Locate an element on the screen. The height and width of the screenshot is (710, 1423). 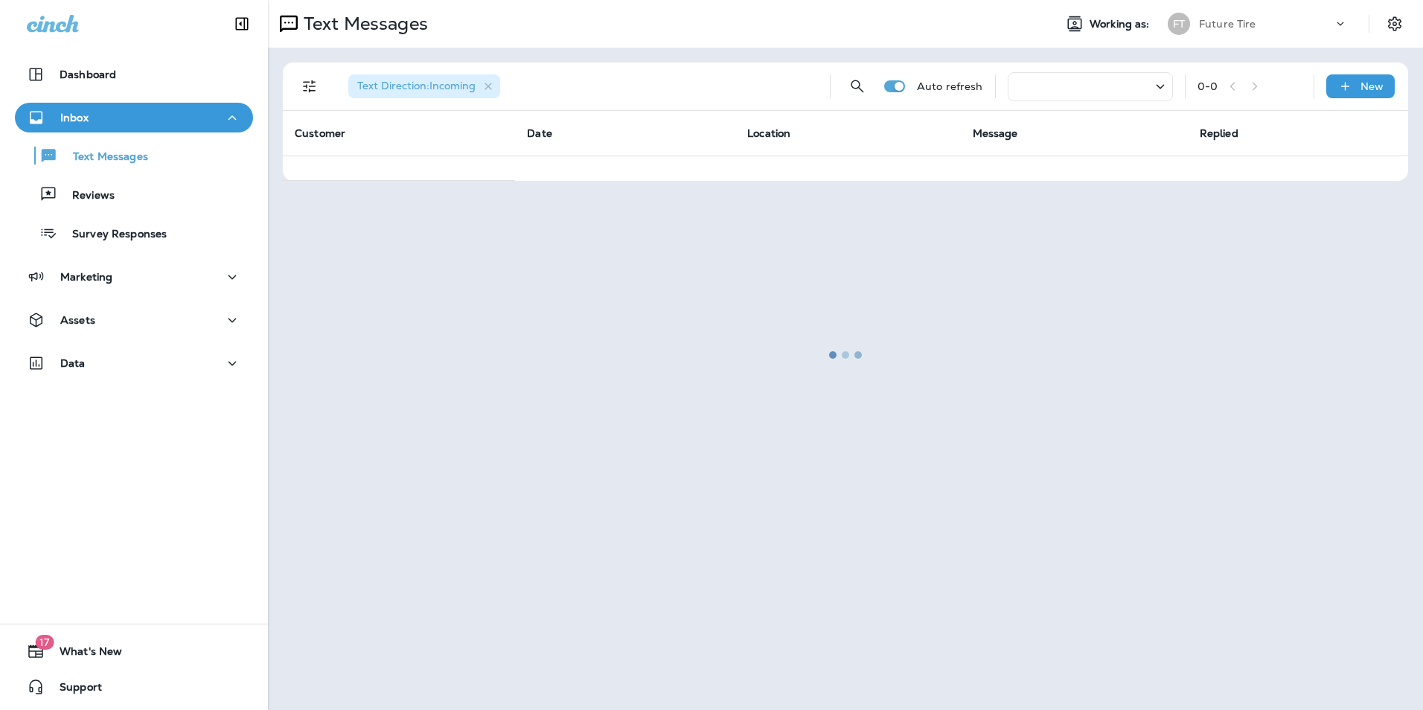
button: Marketing is located at coordinates (134, 277).